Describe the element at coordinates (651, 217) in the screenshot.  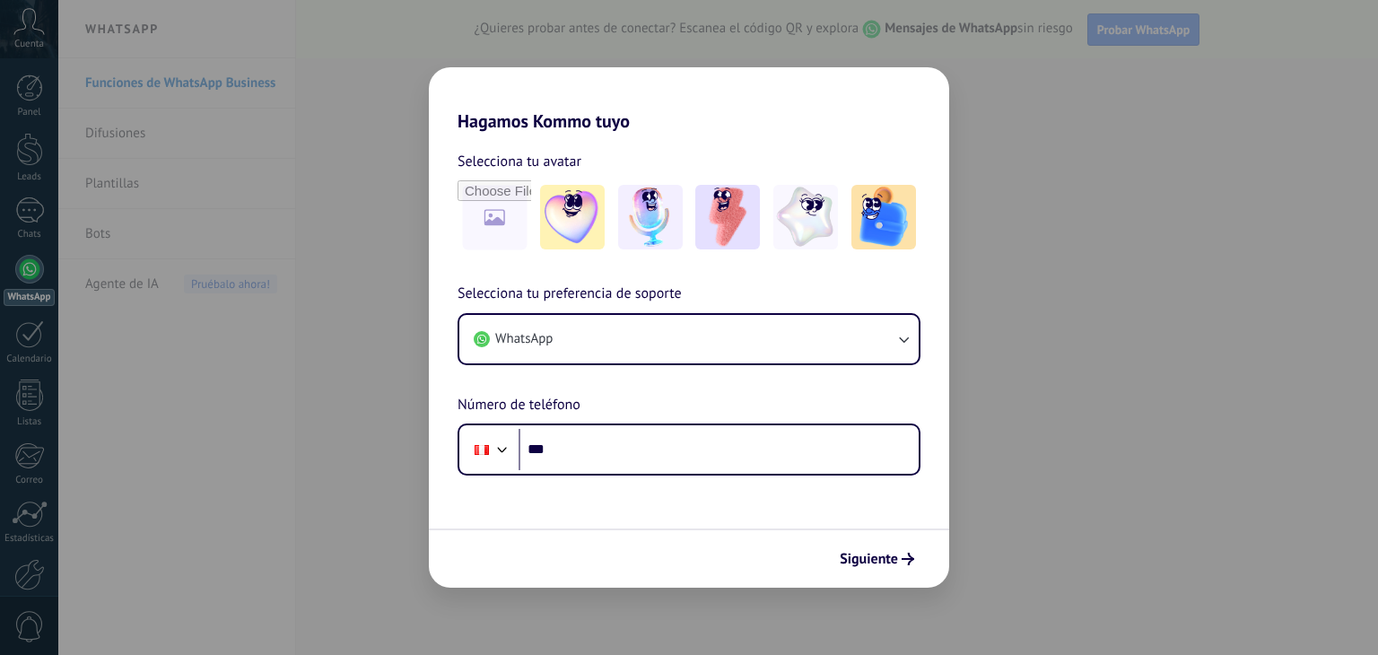
I see `img: -2.jpeg` at that location.